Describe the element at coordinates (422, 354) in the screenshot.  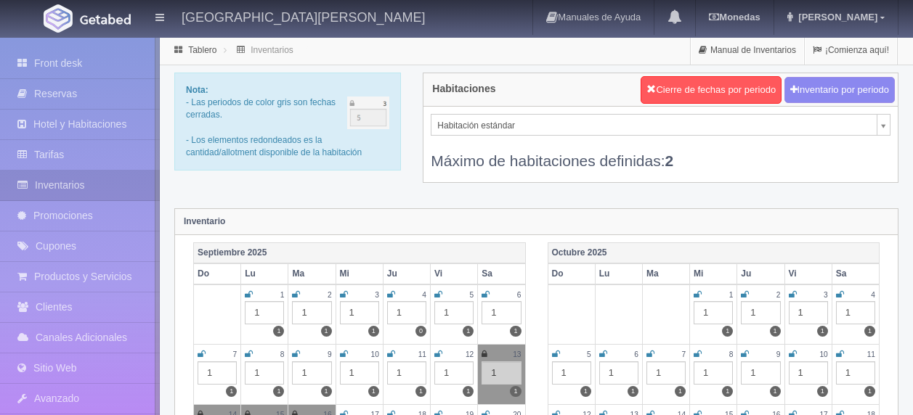
I see `small: 11` at that location.